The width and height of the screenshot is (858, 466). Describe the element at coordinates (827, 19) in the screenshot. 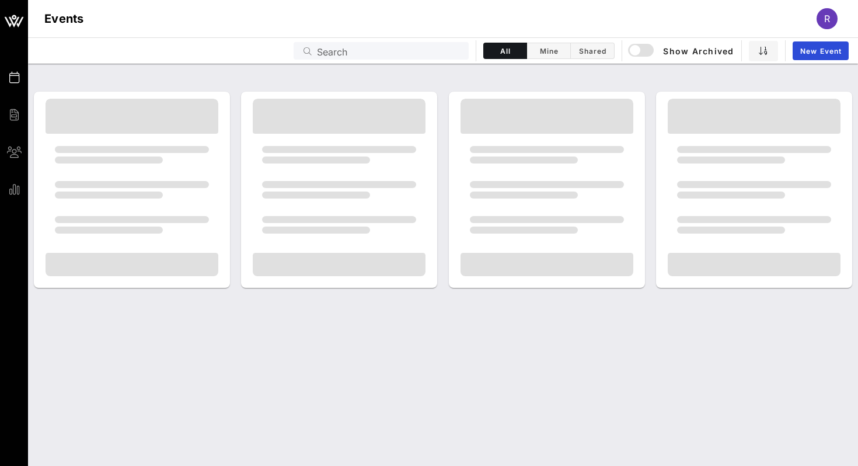

I see `span: R` at that location.